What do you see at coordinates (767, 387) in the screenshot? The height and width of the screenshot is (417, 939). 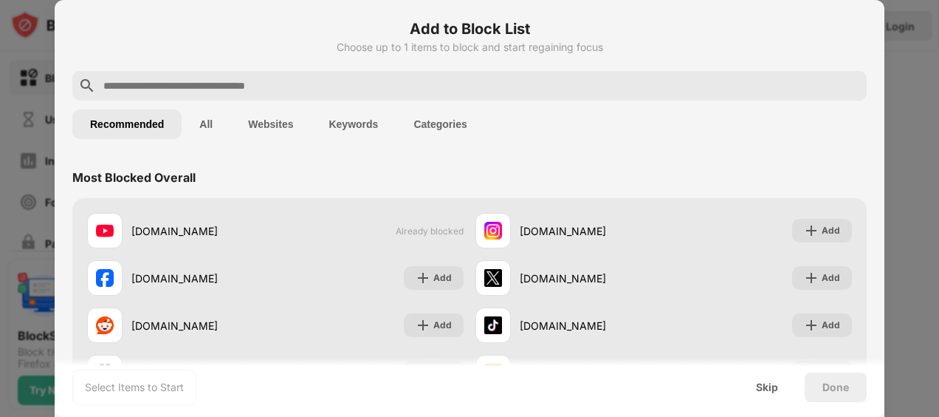 I see `div: Skip` at bounding box center [767, 387].